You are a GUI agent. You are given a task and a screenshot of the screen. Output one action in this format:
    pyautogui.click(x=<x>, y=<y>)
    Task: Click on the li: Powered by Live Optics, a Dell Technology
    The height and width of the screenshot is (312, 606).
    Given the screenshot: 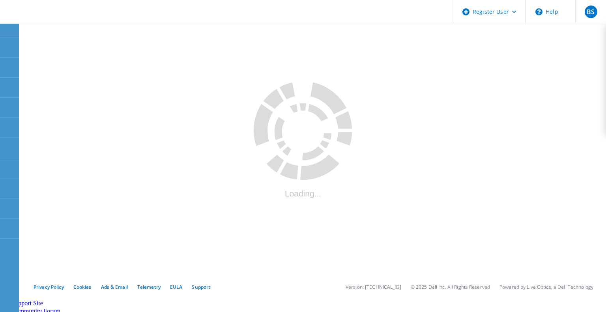 What is the action you would take?
    pyautogui.click(x=547, y=287)
    